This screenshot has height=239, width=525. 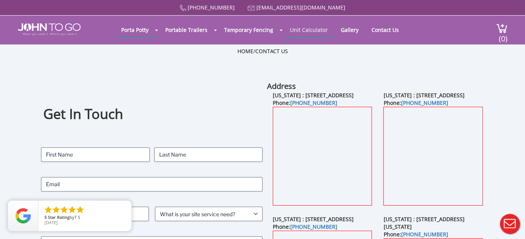 What do you see at coordinates (152, 114) in the screenshot?
I see `h1: Get In Touch` at bounding box center [152, 114].